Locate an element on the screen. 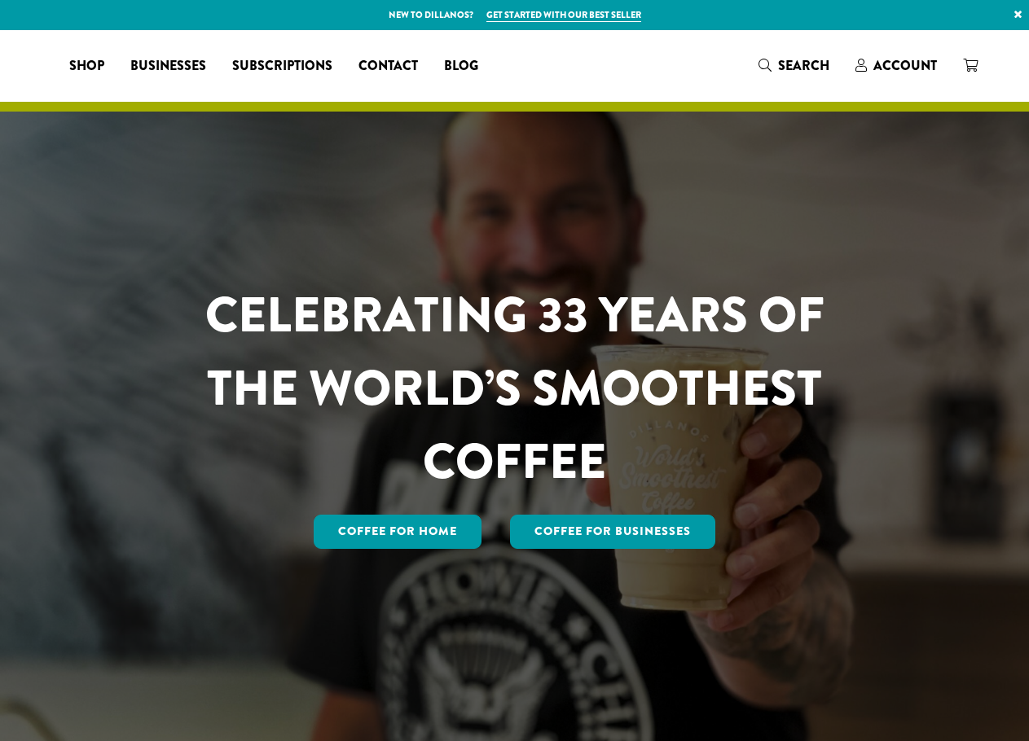 The width and height of the screenshot is (1029, 741). a: Coffee for Home is located at coordinates (398, 532).